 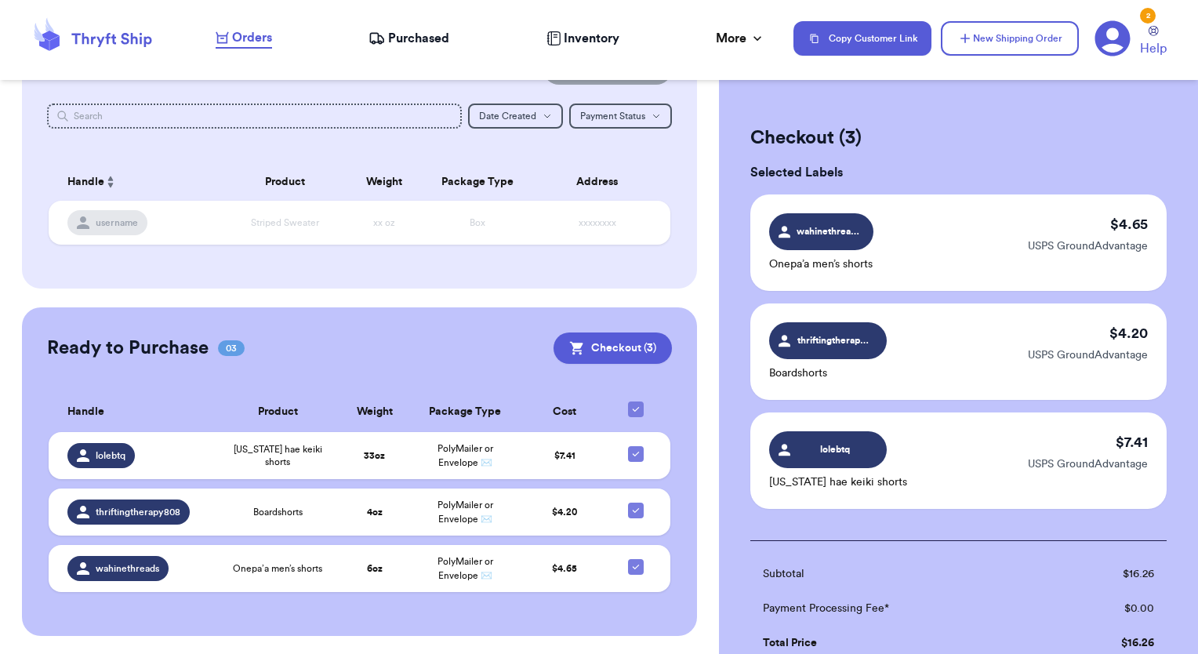 What do you see at coordinates (598, 223) in the screenshot?
I see `span: xxxxxxxx` at bounding box center [598, 223].